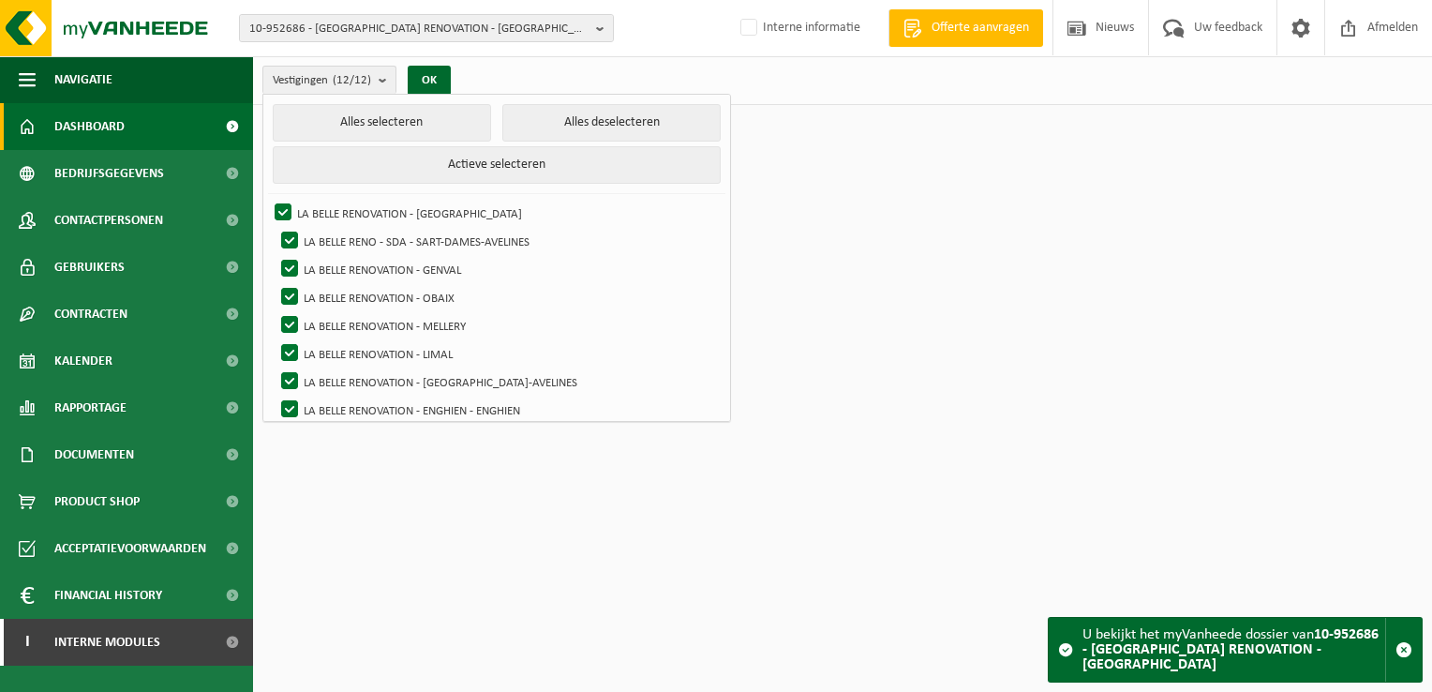 The image size is (1432, 692). What do you see at coordinates (109, 173) in the screenshot?
I see `span: Bedrijfsgegevens` at bounding box center [109, 173].